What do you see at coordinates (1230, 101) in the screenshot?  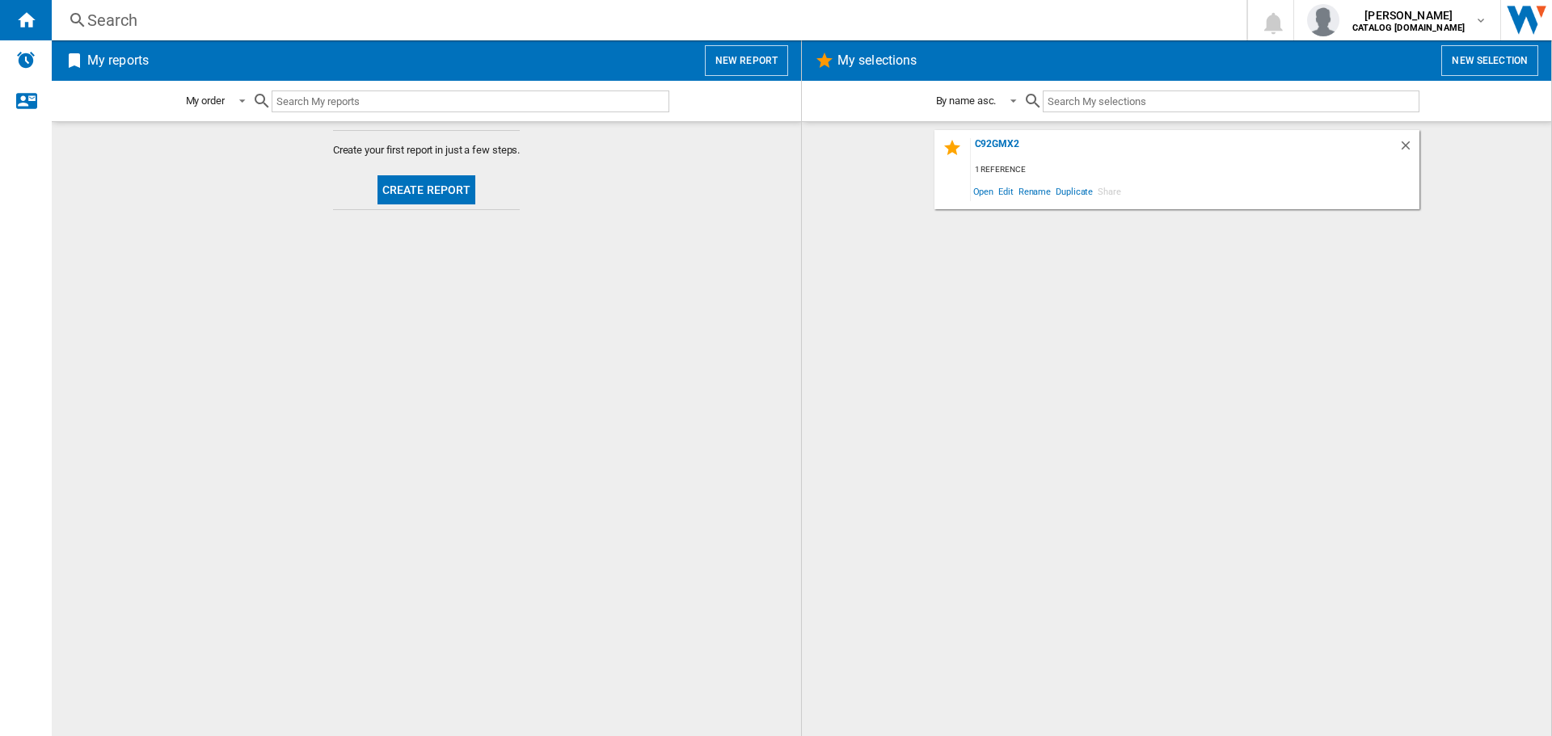 I see `input: Search My selections` at bounding box center [1230, 101].